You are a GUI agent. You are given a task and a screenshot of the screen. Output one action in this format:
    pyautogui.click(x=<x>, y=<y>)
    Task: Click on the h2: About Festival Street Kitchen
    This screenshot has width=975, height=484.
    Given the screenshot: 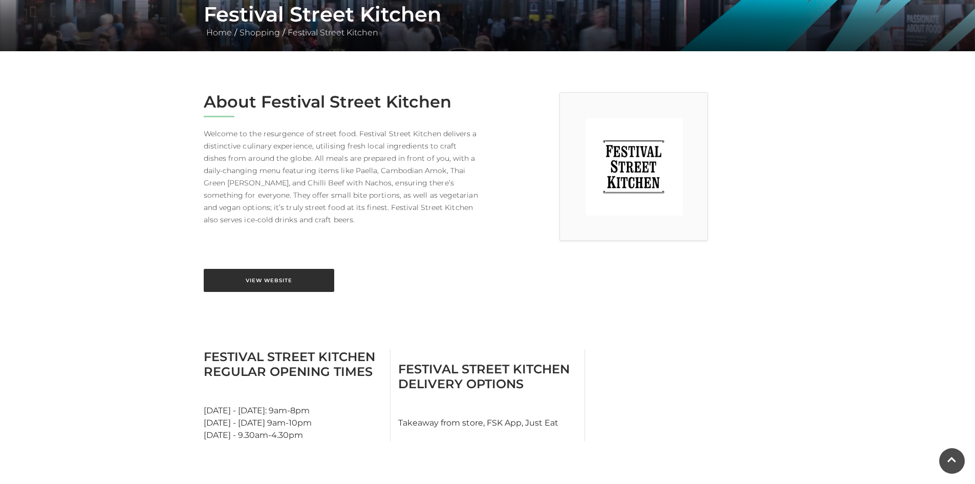 What is the action you would take?
    pyautogui.click(x=342, y=102)
    